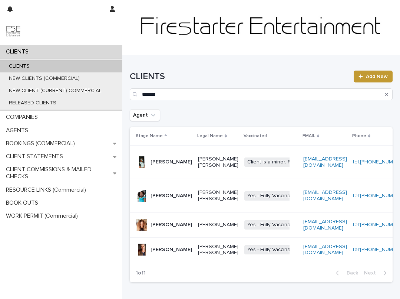  Describe the element at coordinates (55, 91) in the screenshot. I see `p: NEW CLIENT (CURRENT) COMMERCIAL` at that location.